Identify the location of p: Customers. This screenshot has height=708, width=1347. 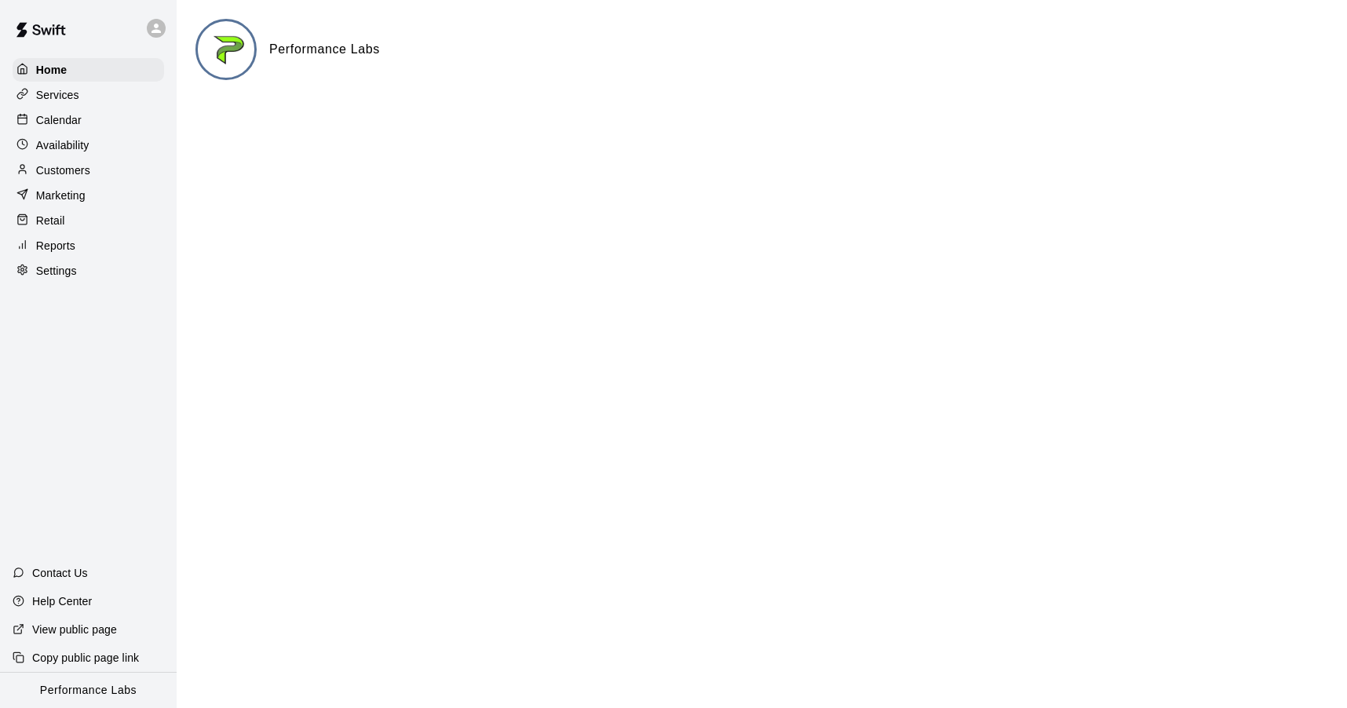
(63, 170).